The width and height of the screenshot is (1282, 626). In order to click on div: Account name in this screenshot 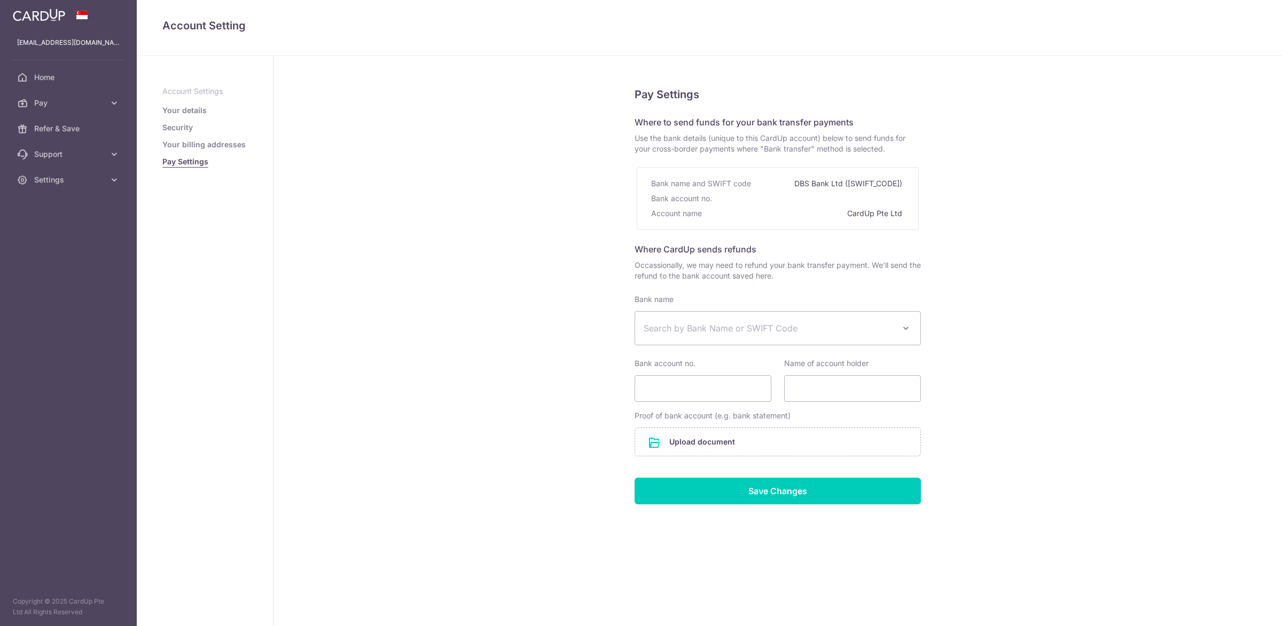, I will do `click(677, 214)`.